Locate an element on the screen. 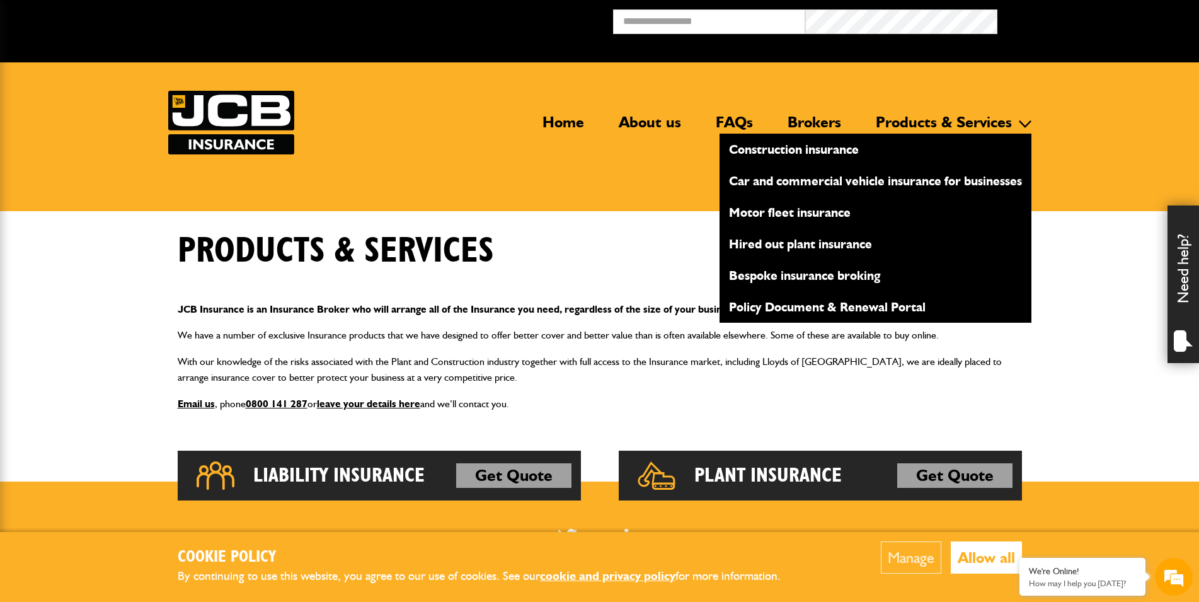  p: With our knowledge of the risks associated with the Plant and Construction industry together with... is located at coordinates (600, 369).